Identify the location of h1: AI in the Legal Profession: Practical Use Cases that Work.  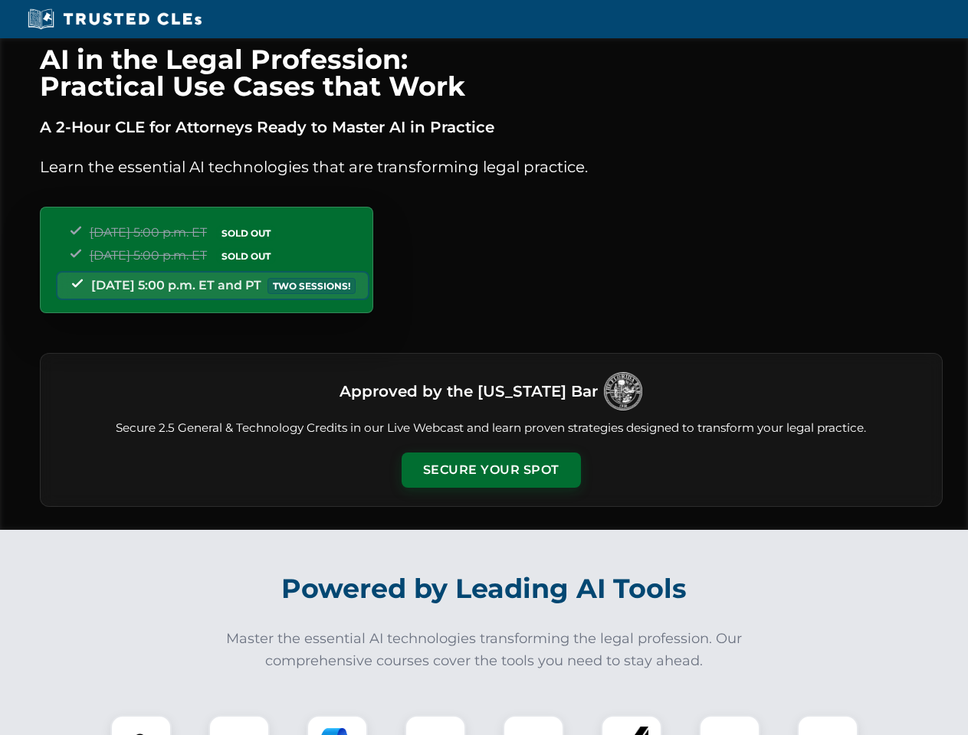
(491, 73).